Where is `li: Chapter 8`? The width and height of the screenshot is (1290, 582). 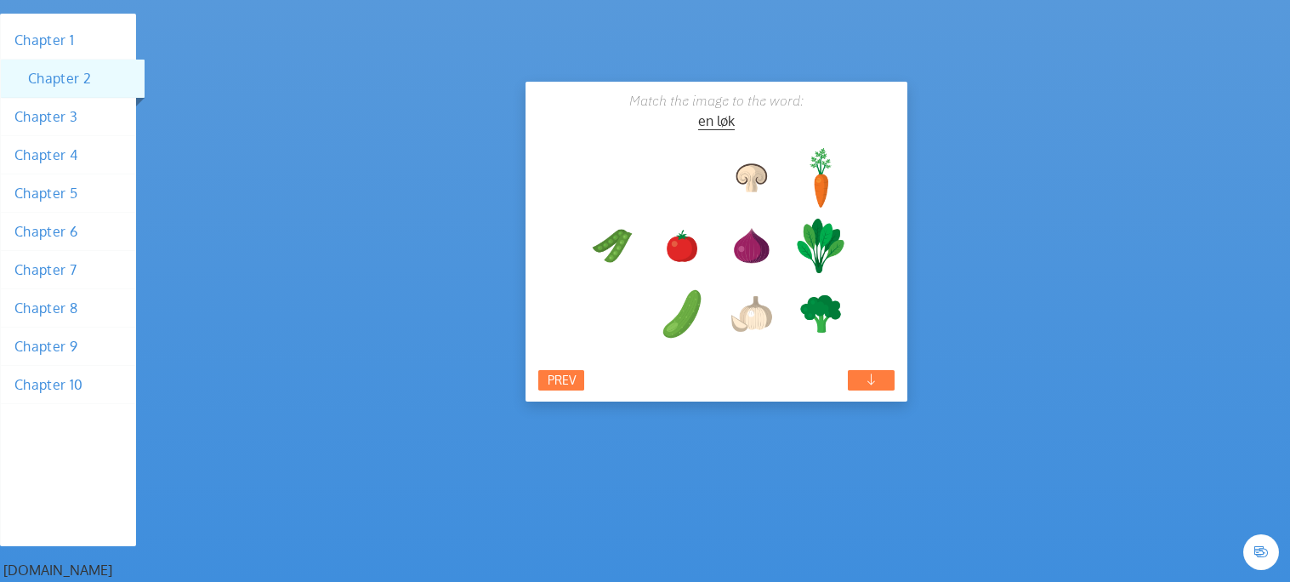 li: Chapter 8 is located at coordinates (68, 308).